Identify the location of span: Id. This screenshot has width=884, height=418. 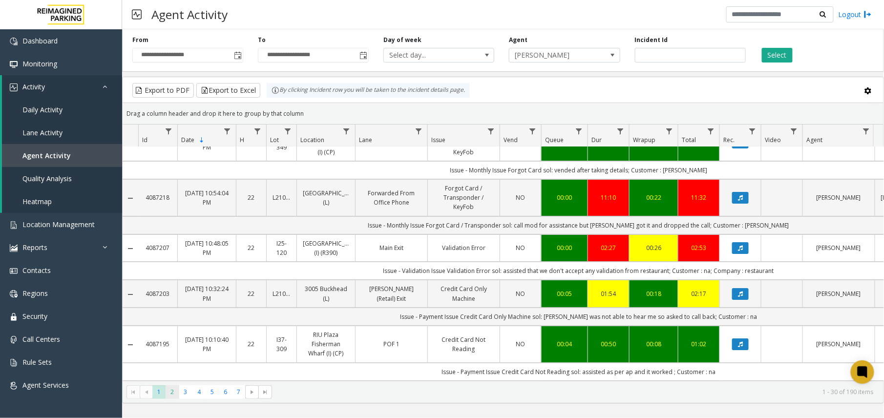
(145, 140).